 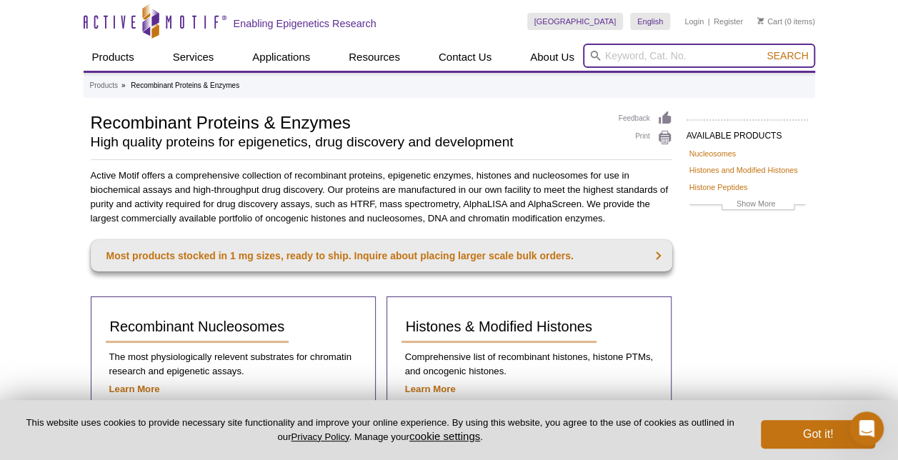 I want to click on span: Search, so click(x=788, y=56).